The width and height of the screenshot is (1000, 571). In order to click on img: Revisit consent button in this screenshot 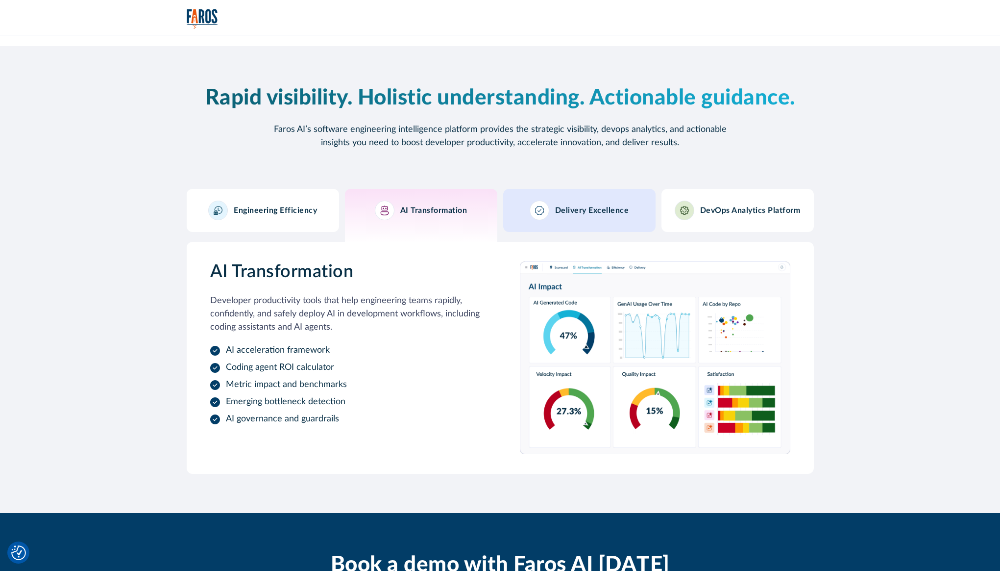, I will do `click(19, 552)`.